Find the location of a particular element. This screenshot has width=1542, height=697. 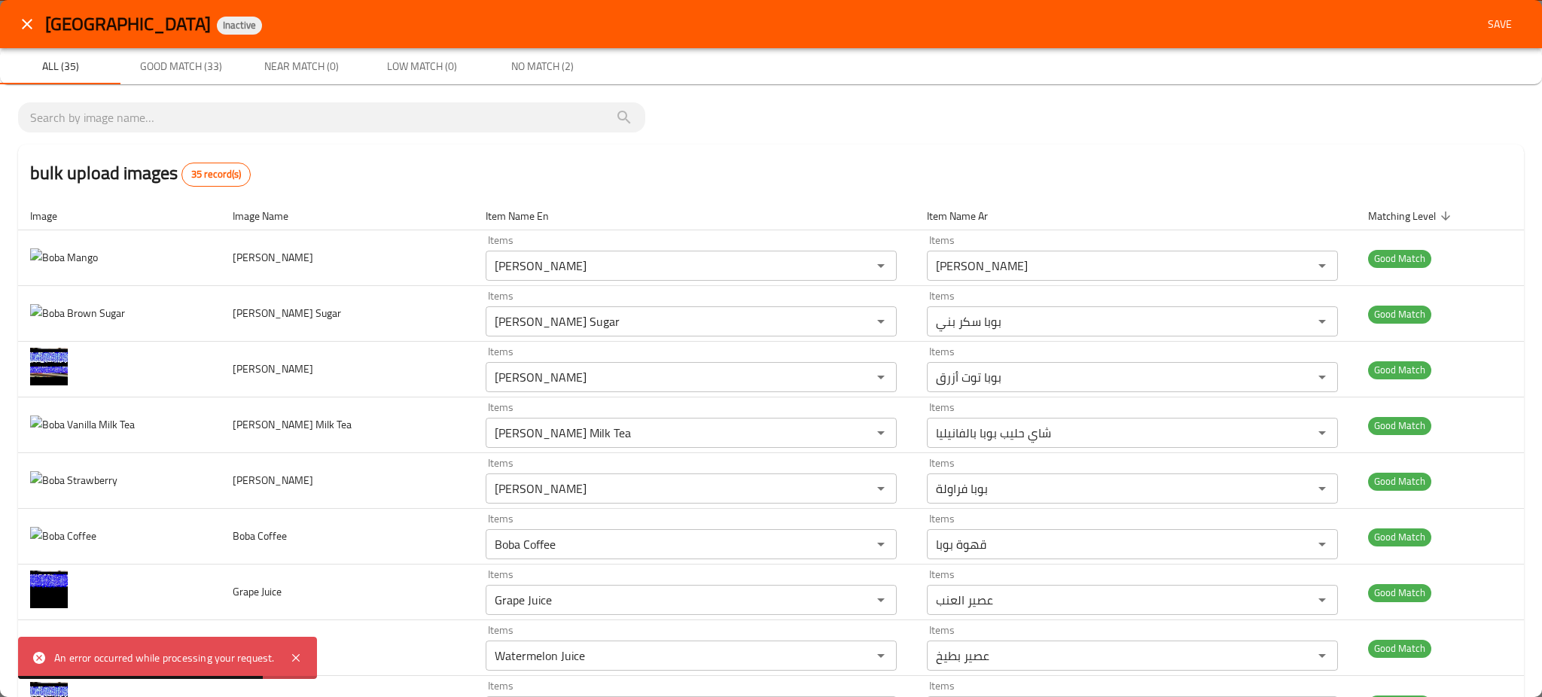

img: Boba Vanilla Milk Tea is located at coordinates (82, 425).